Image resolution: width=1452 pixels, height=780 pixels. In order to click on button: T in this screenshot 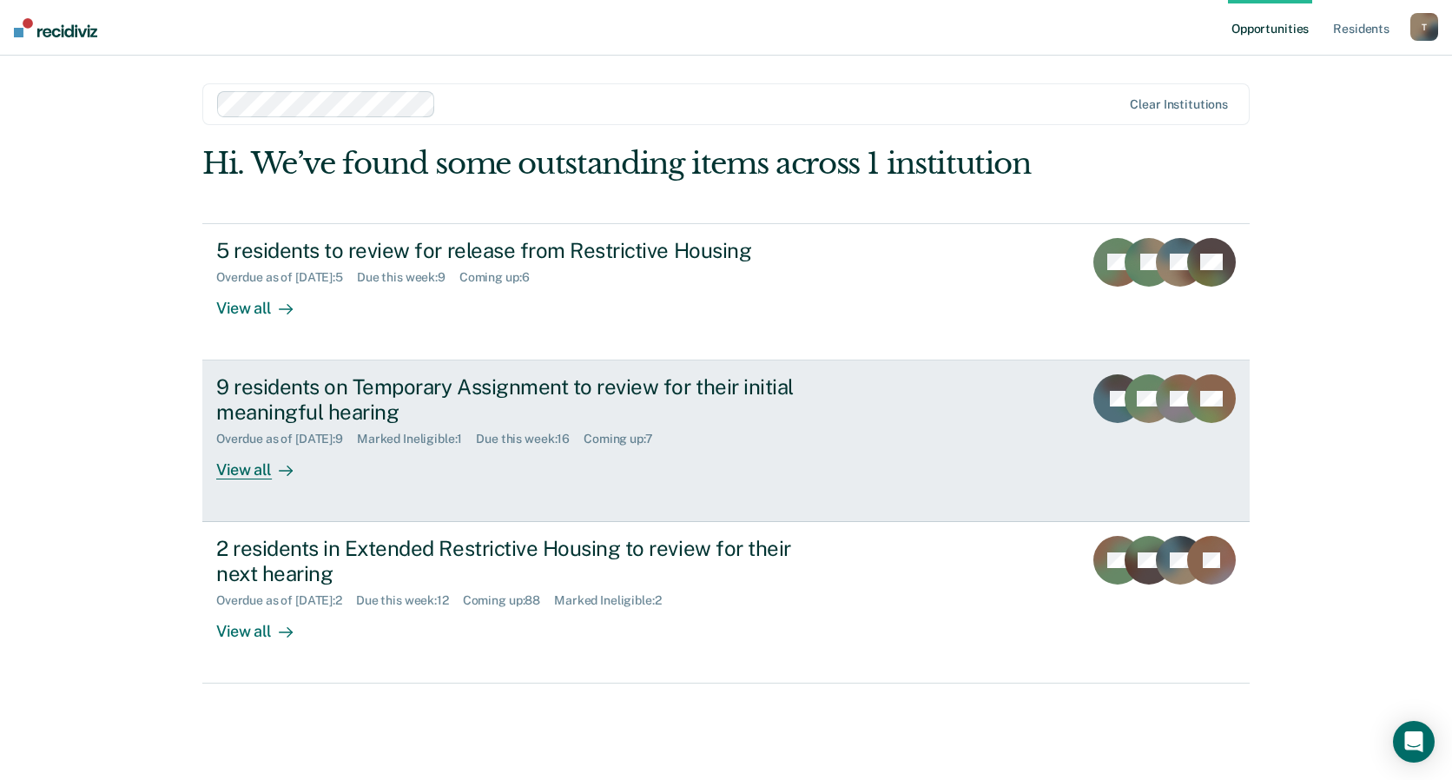, I will do `click(1424, 27)`.